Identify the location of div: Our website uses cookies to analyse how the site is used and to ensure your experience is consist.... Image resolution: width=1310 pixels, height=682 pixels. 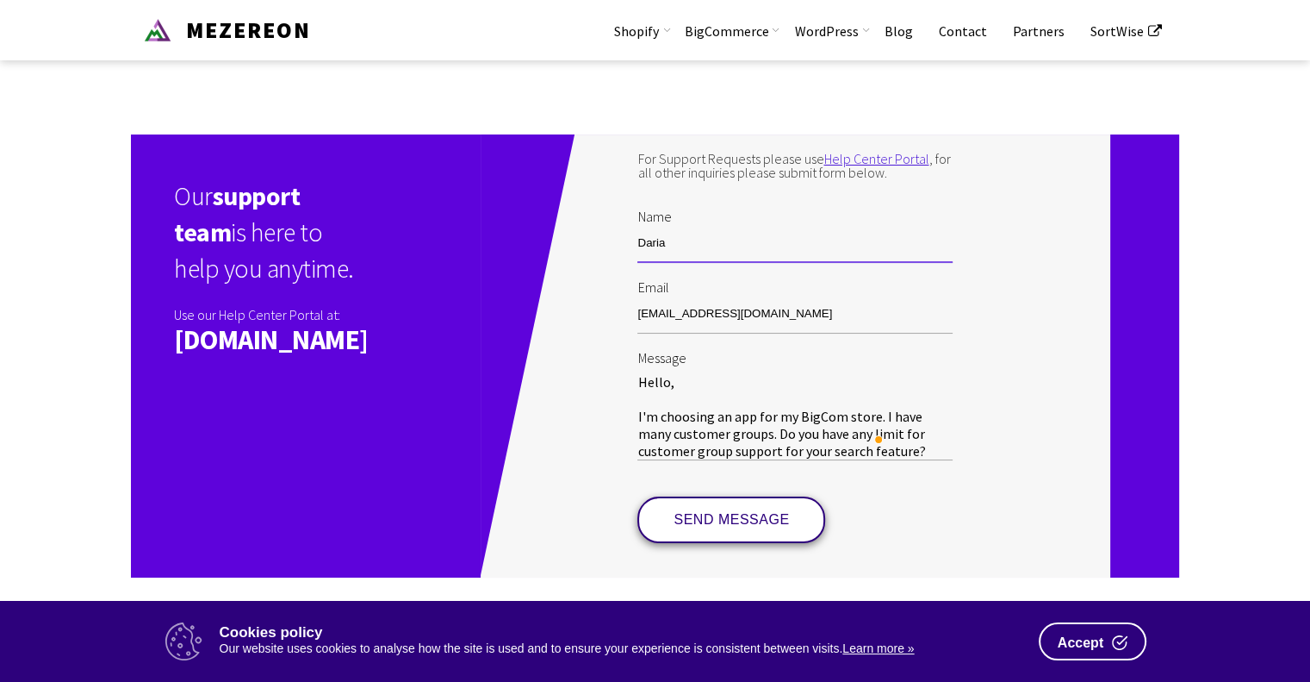
(623, 648).